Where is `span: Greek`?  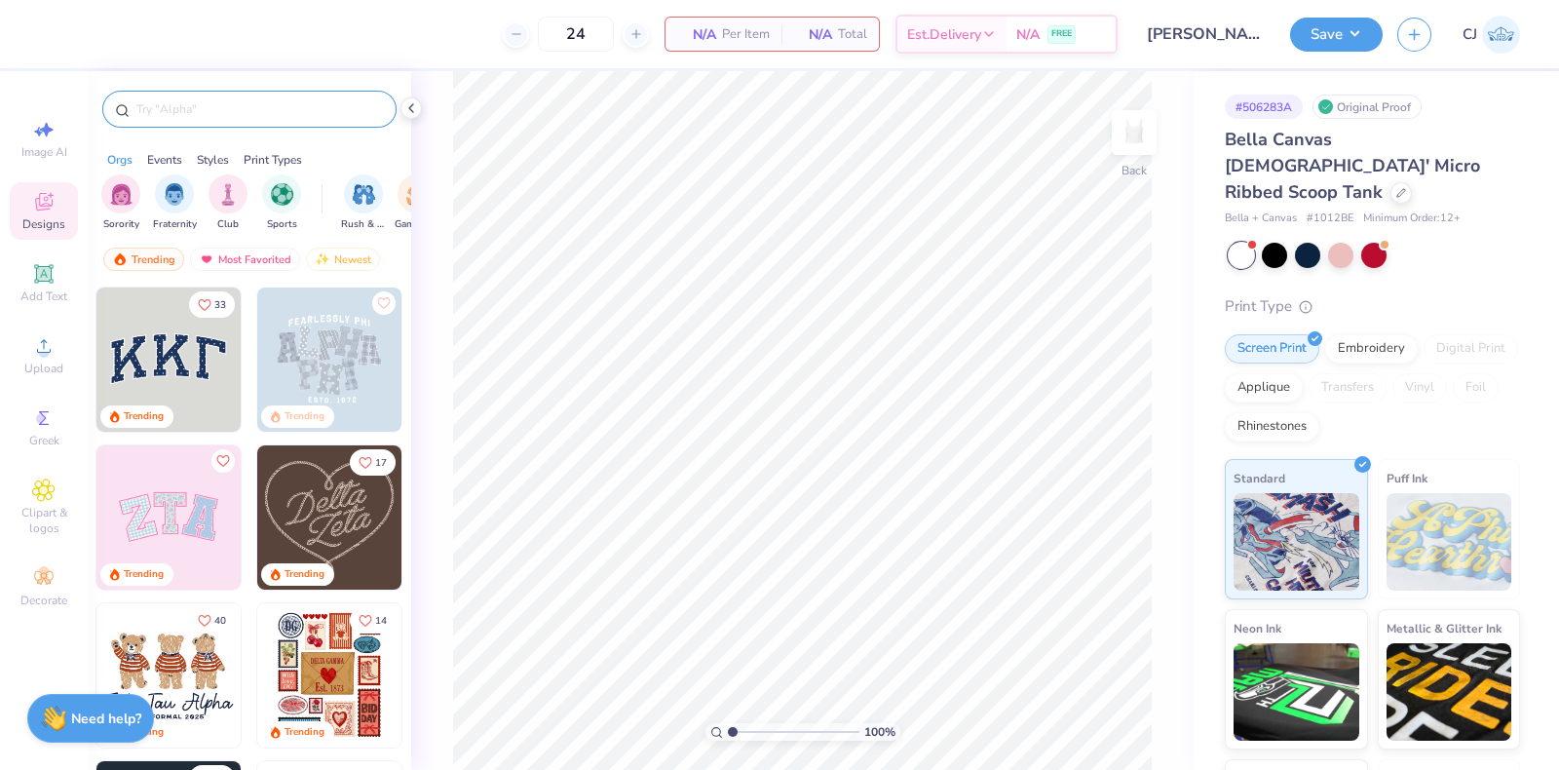
span: Greek is located at coordinates (44, 440).